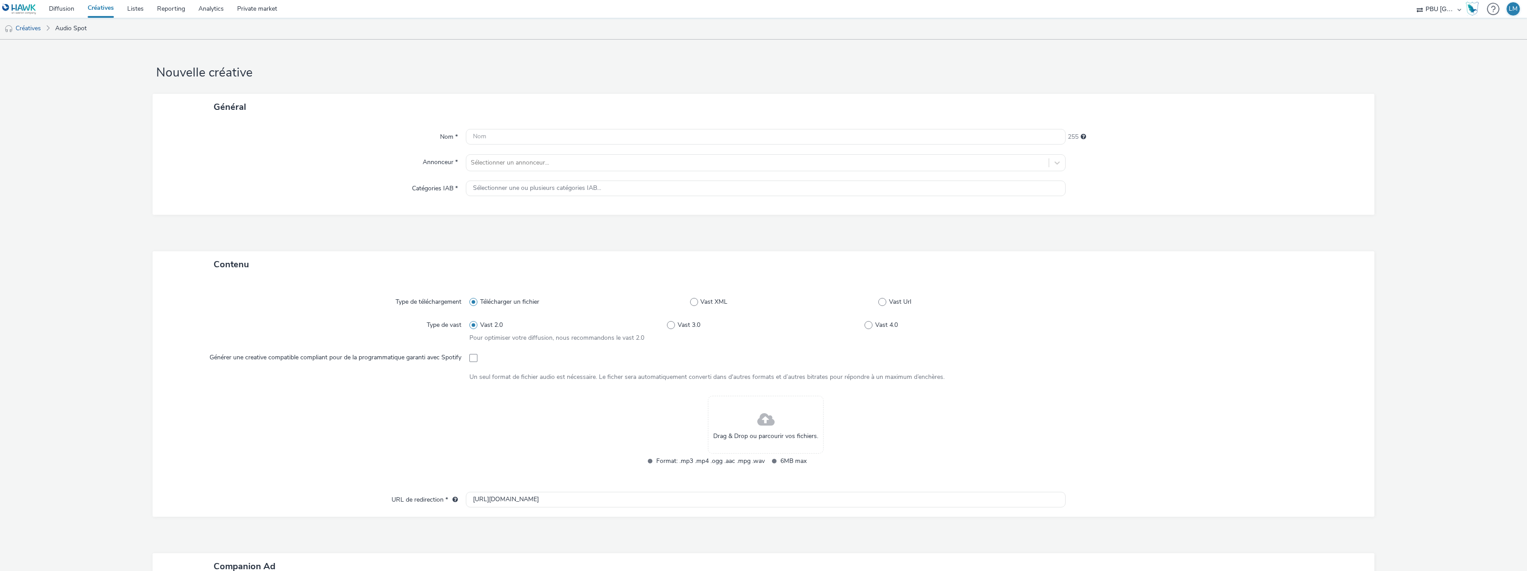 The height and width of the screenshot is (571, 1527). What do you see at coordinates (537, 188) in the screenshot?
I see `span: Sélectionner une ou plusieurs catégories IAB...` at bounding box center [537, 188].